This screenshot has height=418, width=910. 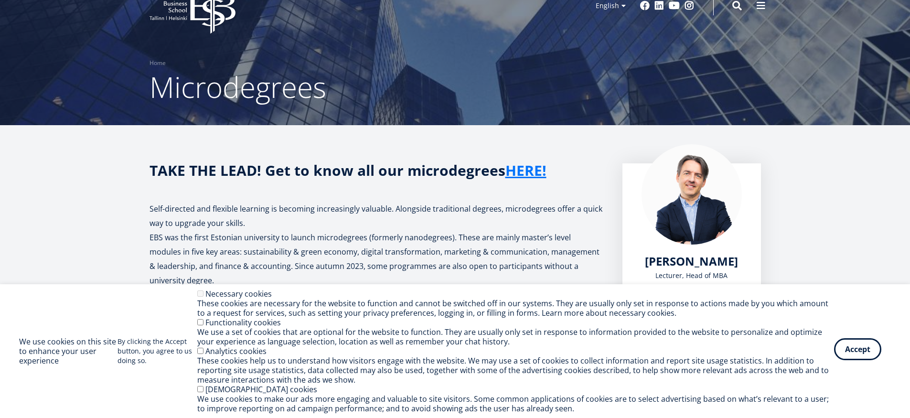 What do you see at coordinates (243, 322) in the screenshot?
I see `label: Functionality cookies` at bounding box center [243, 322].